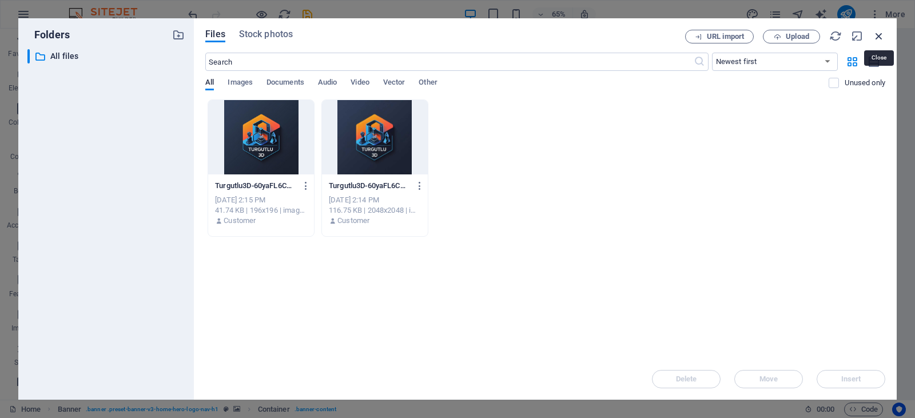 This screenshot has width=915, height=418. What do you see at coordinates (215, 34) in the screenshot?
I see `span: Files` at bounding box center [215, 34].